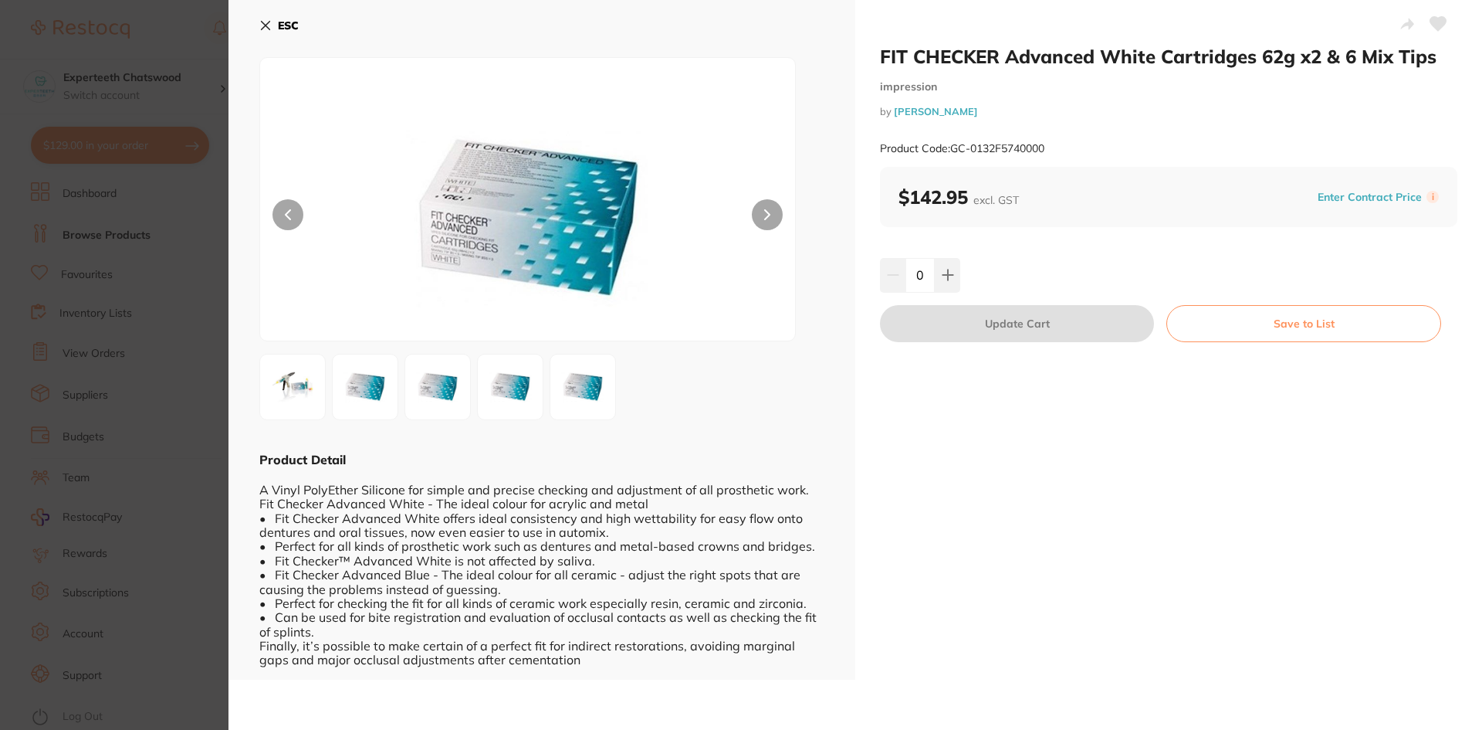 This screenshot has height=730, width=1482. Describe the element at coordinates (996, 200) in the screenshot. I see `span: excl. GST` at that location.